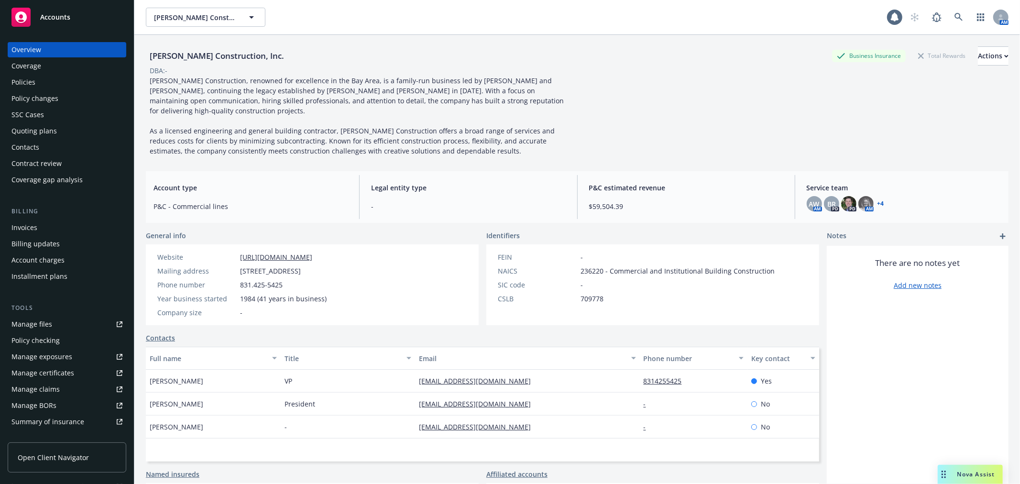 Image resolution: width=1020 pixels, height=484 pixels. I want to click on a: Search, so click(959, 17).